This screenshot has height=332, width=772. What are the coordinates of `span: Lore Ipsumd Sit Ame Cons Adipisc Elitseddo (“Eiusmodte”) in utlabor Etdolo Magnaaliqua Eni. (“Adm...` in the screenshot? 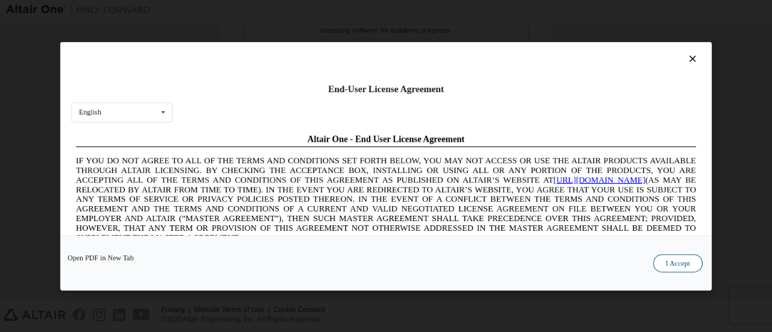 It's located at (315, 166).